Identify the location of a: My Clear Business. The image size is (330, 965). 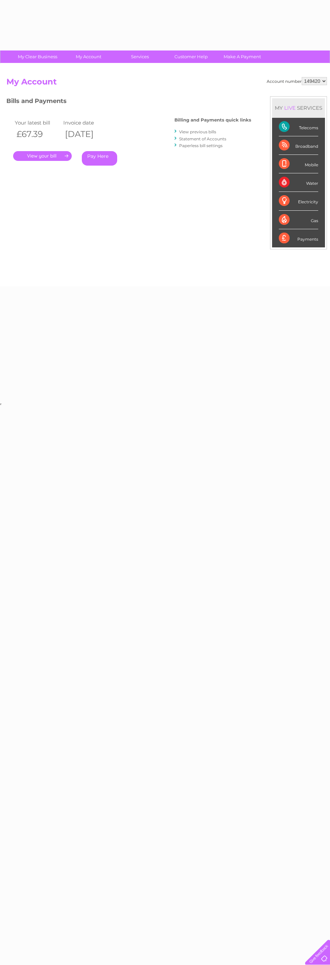
(37, 57).